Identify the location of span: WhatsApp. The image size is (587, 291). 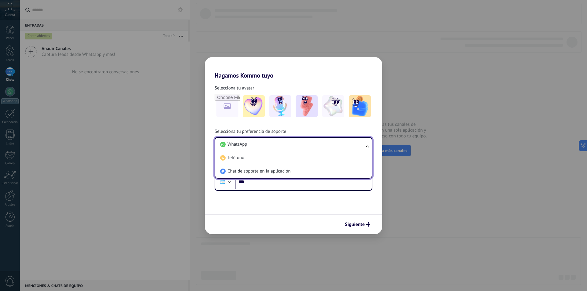
(237, 145).